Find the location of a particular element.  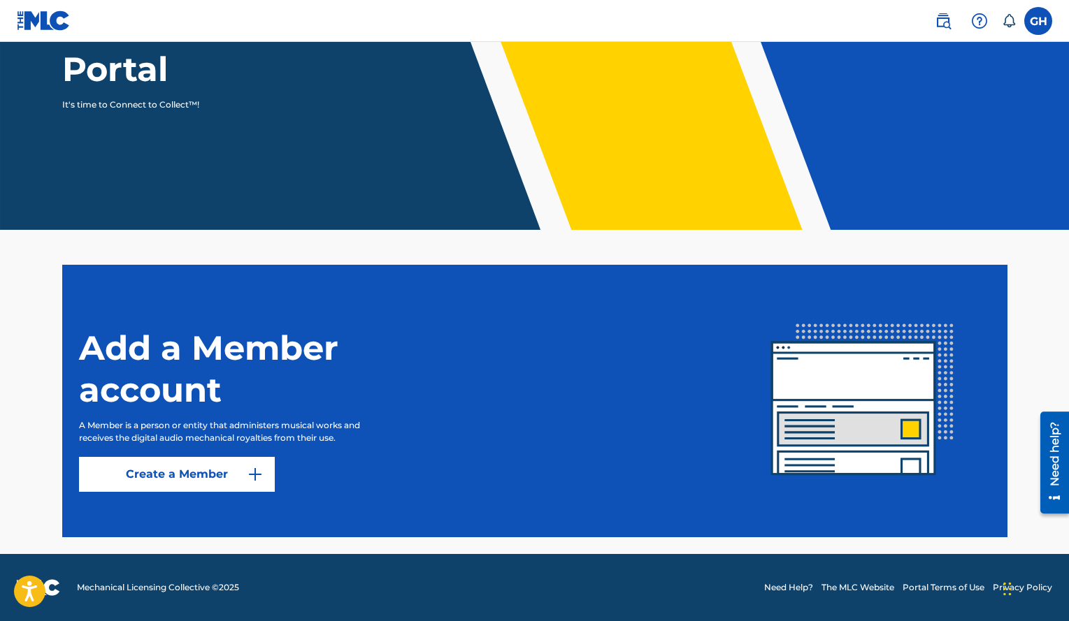

div: Need help? is located at coordinates (24, 48).